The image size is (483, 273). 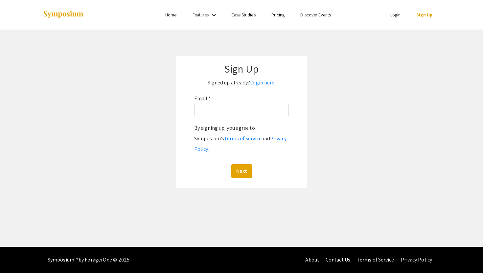 I want to click on a: Features, so click(x=201, y=15).